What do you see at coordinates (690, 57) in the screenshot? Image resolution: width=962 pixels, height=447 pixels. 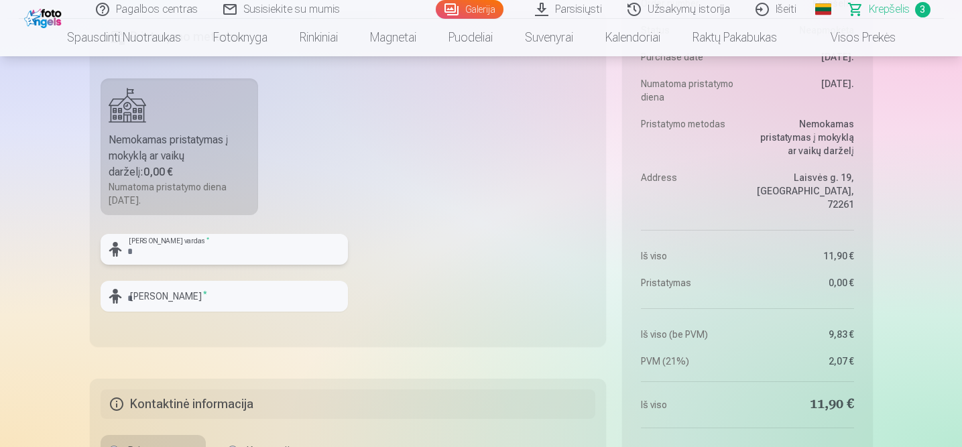 I see `dt: Purchase date` at bounding box center [690, 57].